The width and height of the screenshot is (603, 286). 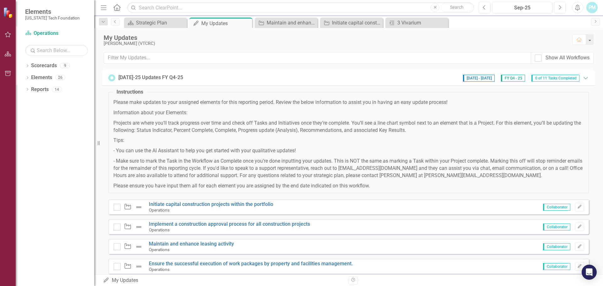 I want to click on p: Tips:, so click(x=349, y=140).